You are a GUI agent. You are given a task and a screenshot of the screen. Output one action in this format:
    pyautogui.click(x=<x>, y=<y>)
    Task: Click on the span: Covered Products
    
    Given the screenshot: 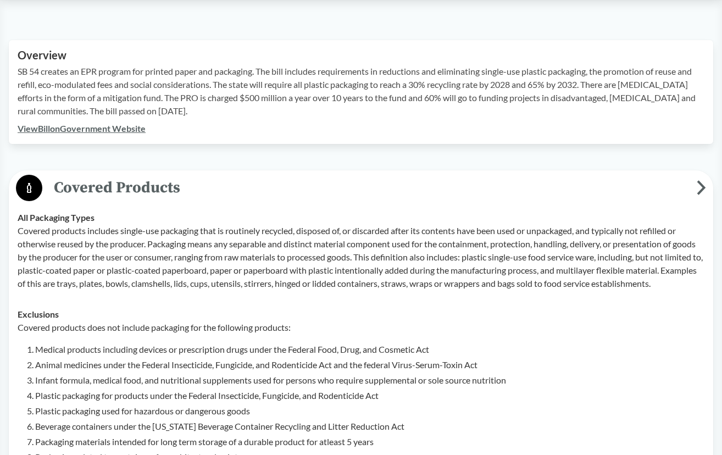 What is the action you would take?
    pyautogui.click(x=369, y=187)
    